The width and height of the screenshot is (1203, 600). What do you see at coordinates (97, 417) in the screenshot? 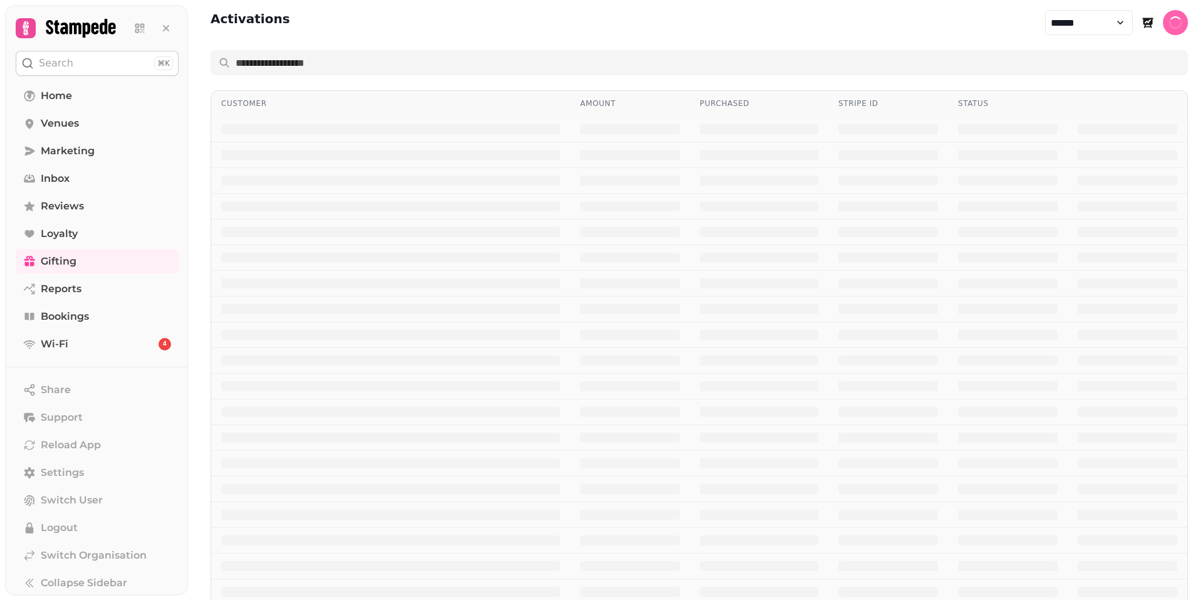
I see `button: Support` at bounding box center [97, 417].